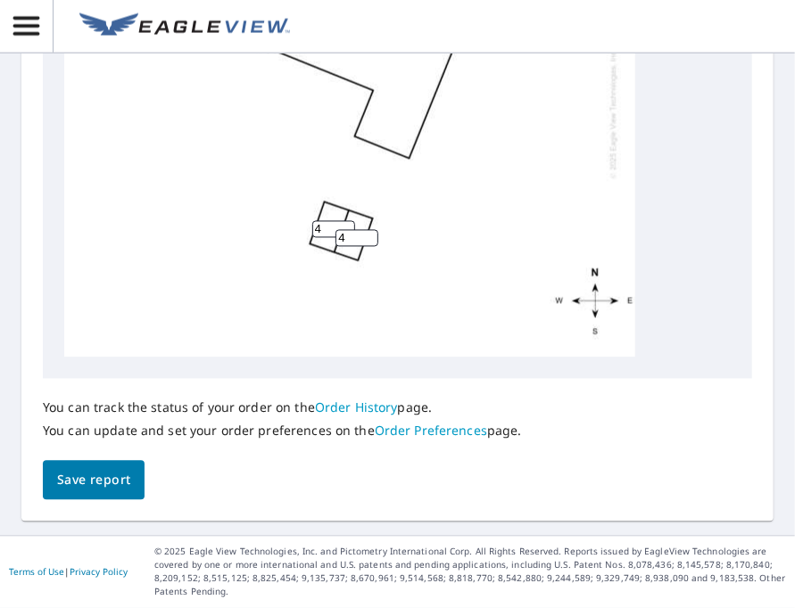  I want to click on p: You can track the status of your order on the page., so click(282, 409).